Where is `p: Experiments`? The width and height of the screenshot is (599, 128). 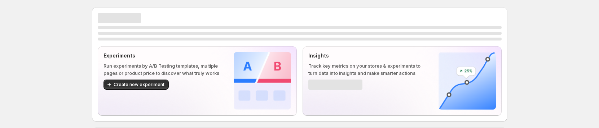 p: Experiments is located at coordinates (163, 56).